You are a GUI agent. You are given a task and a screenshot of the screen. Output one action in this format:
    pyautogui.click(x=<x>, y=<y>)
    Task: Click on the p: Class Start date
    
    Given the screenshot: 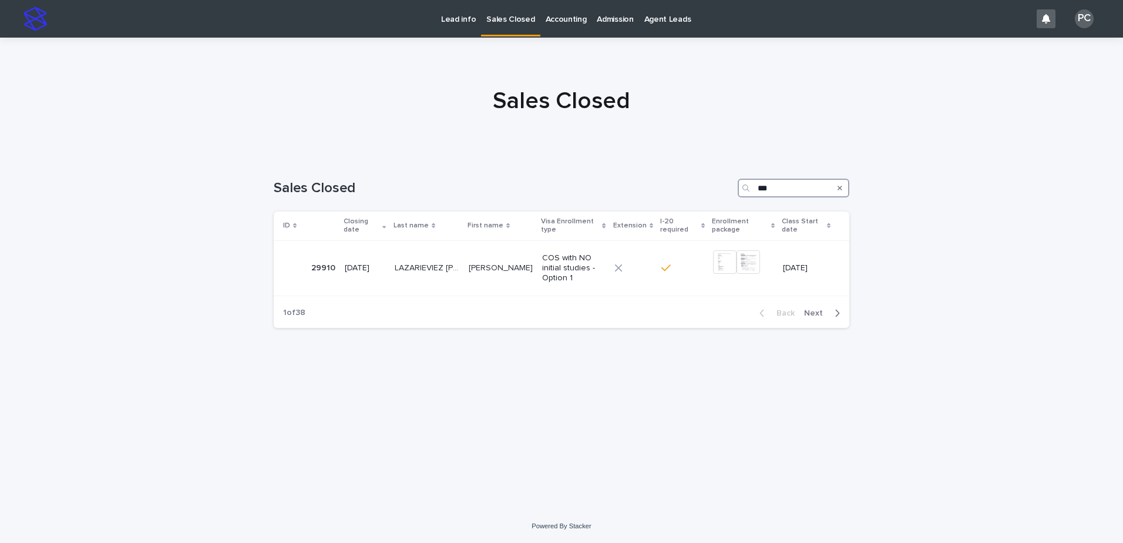 What is the action you would take?
    pyautogui.click(x=802, y=226)
    